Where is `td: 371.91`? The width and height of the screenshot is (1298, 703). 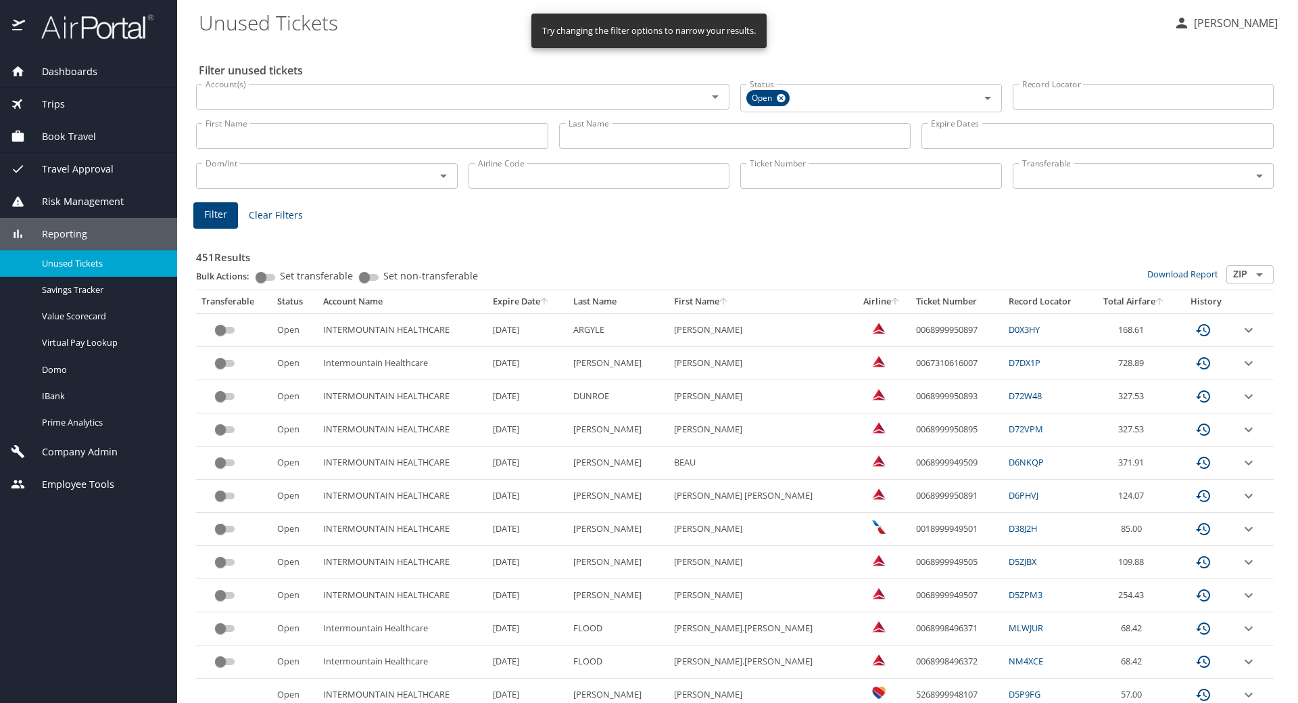 td: 371.91 is located at coordinates (1134, 462).